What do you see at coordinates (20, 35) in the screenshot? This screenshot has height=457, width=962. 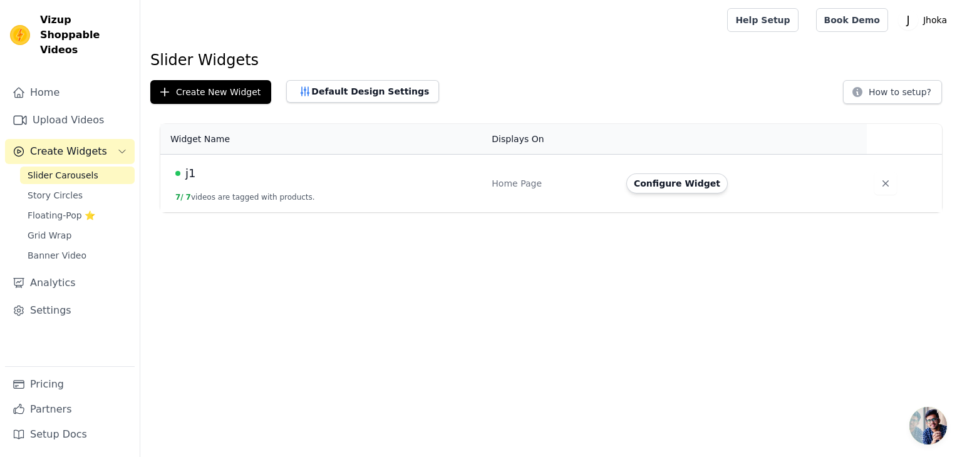 I see `img: Vizup` at bounding box center [20, 35].